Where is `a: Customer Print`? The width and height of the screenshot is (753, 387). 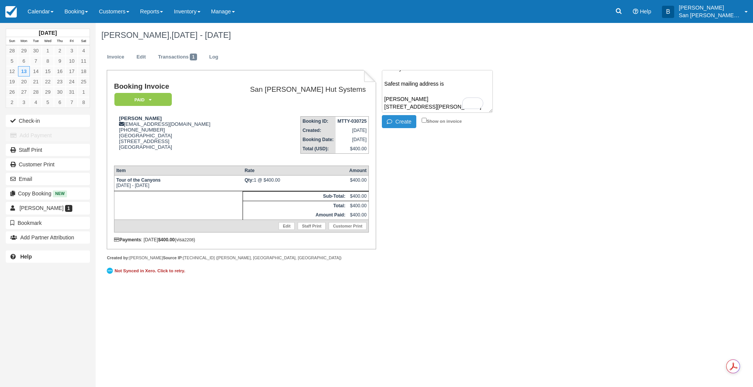
a: Customer Print is located at coordinates (48, 165).